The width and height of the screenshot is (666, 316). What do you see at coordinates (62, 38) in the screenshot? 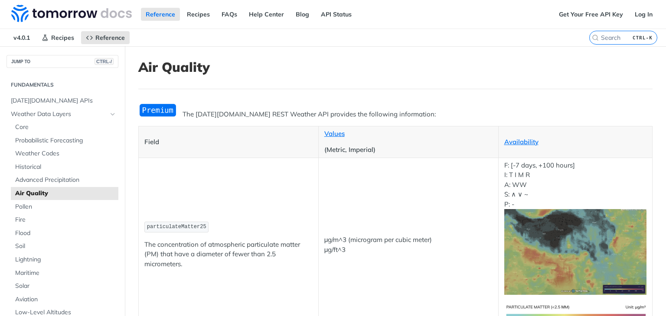
I see `span: Recipes` at bounding box center [62, 38].